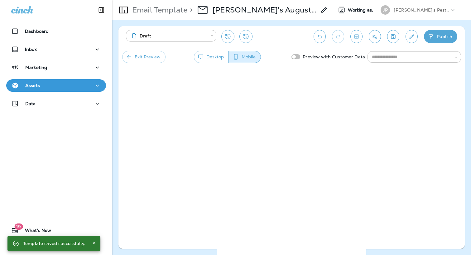  Describe the element at coordinates (246, 36) in the screenshot. I see `button: View Changelog` at that location.